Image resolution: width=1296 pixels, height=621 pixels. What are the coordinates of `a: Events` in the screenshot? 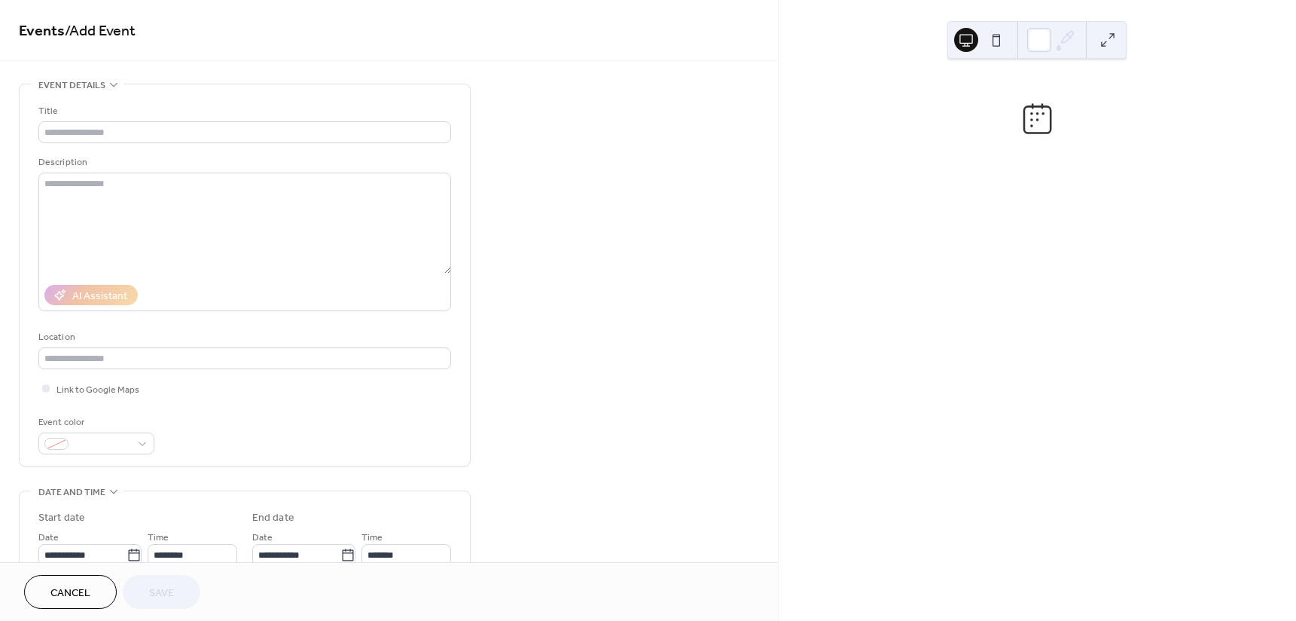 It's located at (41, 31).